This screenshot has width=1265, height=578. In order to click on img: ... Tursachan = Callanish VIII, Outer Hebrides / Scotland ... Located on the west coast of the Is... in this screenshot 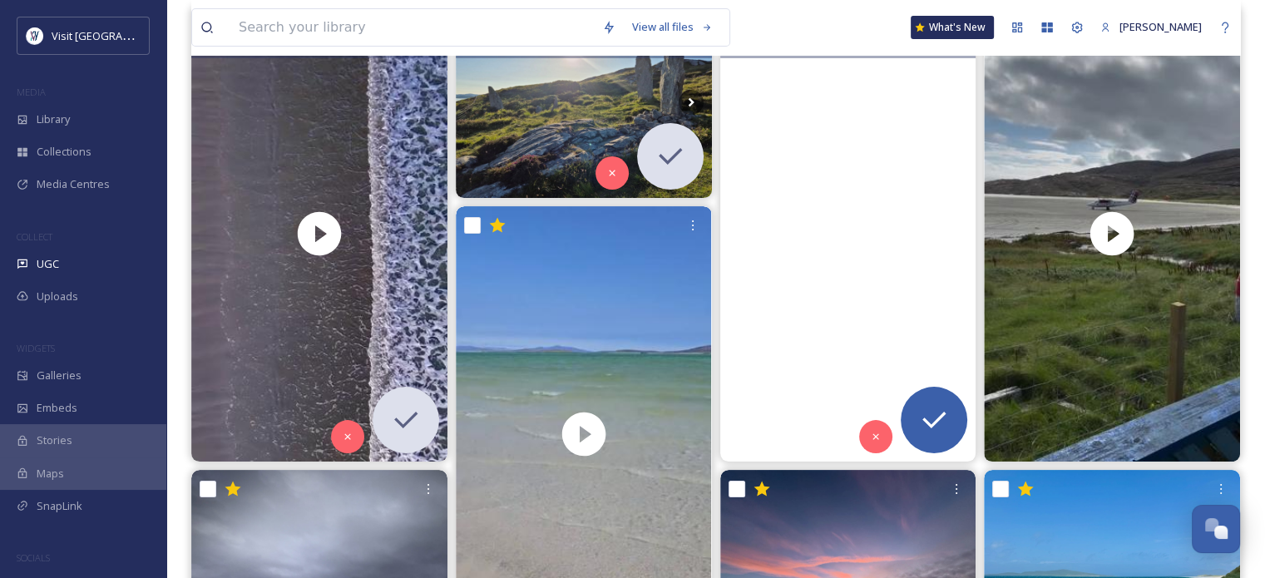, I will do `click(584, 101)`.